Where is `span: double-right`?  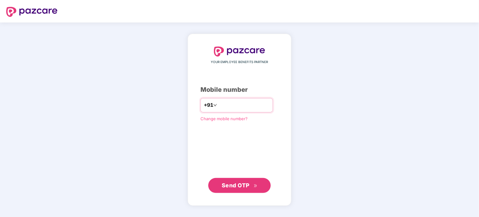 span: double-right is located at coordinates (255, 186).